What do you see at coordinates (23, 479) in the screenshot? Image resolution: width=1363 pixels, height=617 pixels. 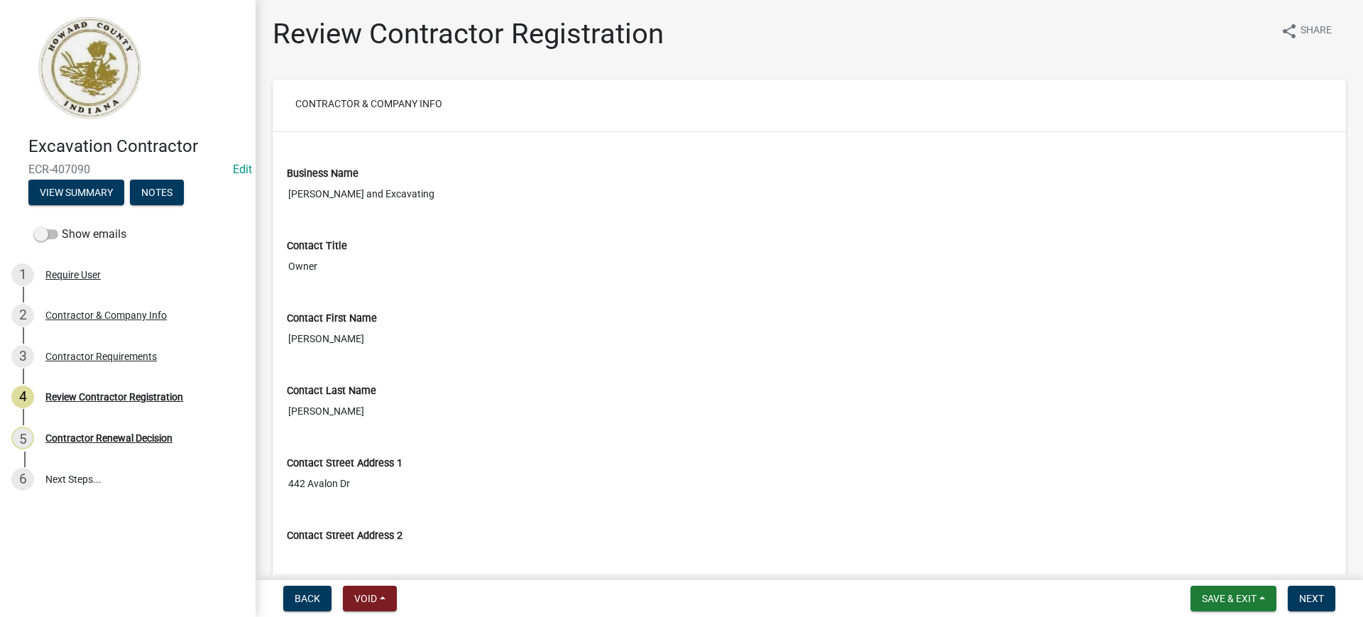 I see `div: 6` at bounding box center [23, 479].